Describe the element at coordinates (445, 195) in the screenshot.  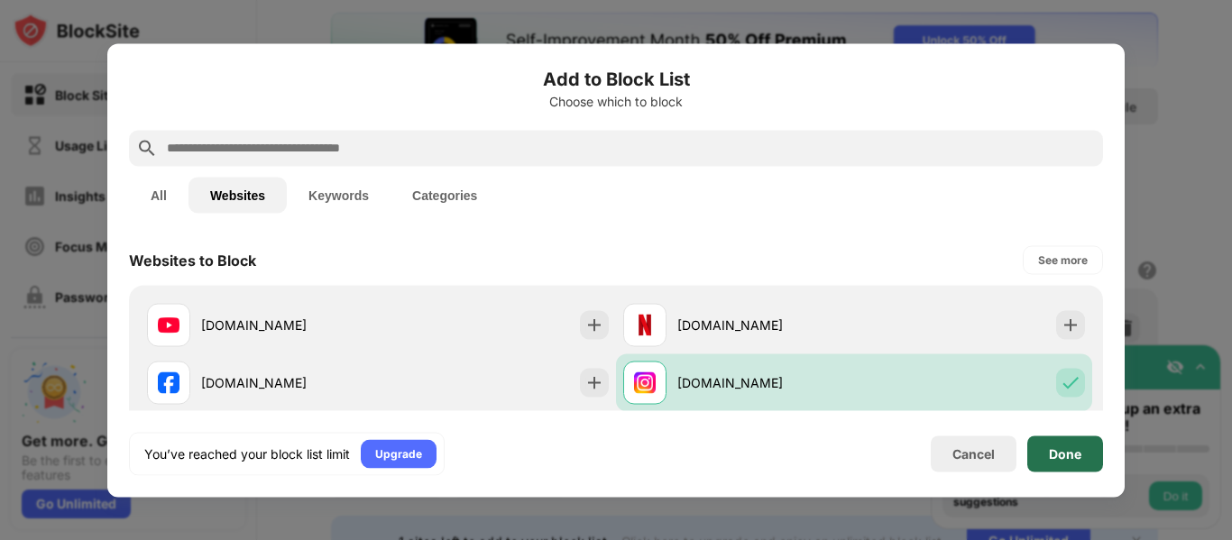
I see `button: Categories` at that location.